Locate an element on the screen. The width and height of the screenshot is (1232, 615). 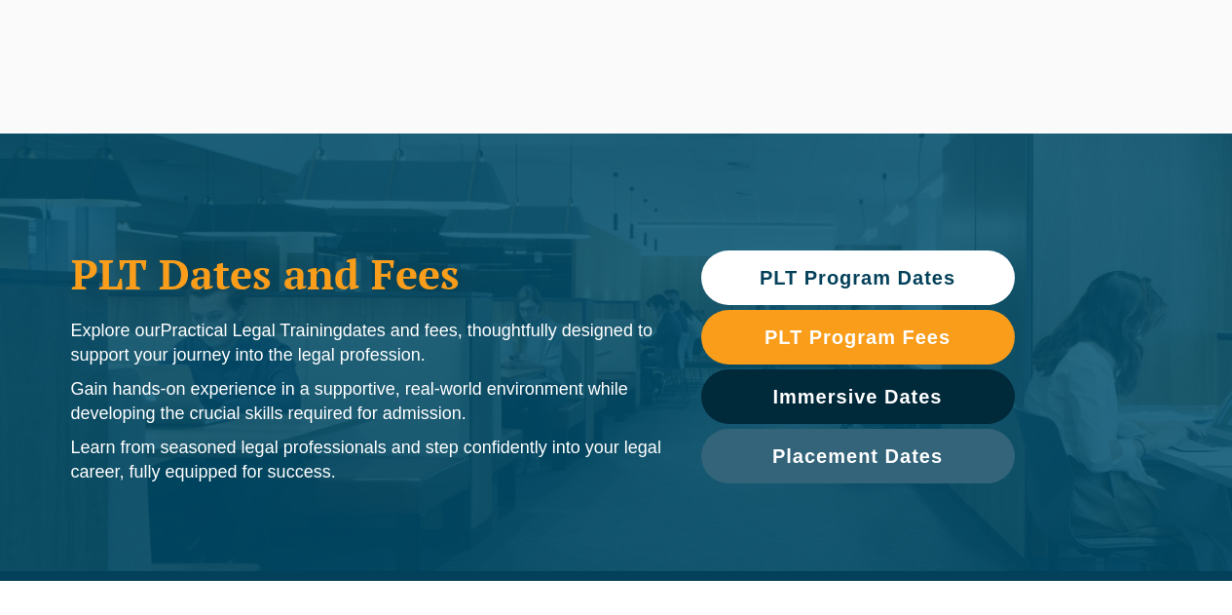
span: PLT Program Fees is located at coordinates (857, 337).